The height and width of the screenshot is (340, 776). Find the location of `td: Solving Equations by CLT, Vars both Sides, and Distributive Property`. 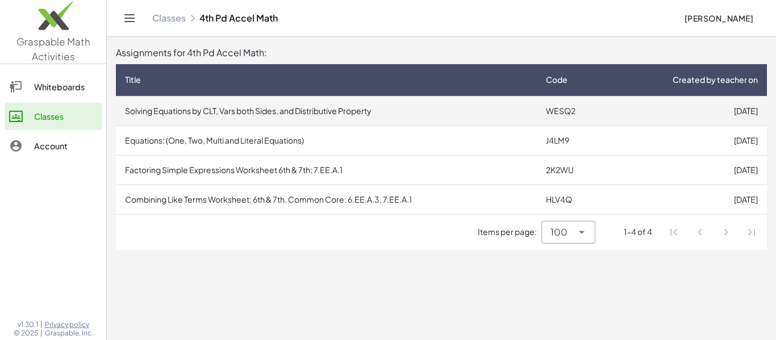

td: Solving Equations by CLT, Vars both Sides, and Distributive Property is located at coordinates (326, 111).